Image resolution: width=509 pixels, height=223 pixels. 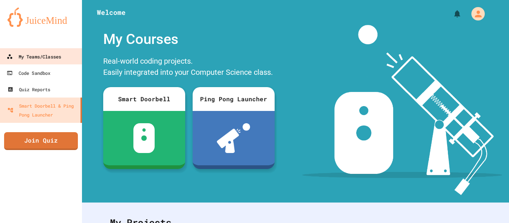 What do you see at coordinates (144, 138) in the screenshot?
I see `img: sdb-white.svg` at bounding box center [144, 138].